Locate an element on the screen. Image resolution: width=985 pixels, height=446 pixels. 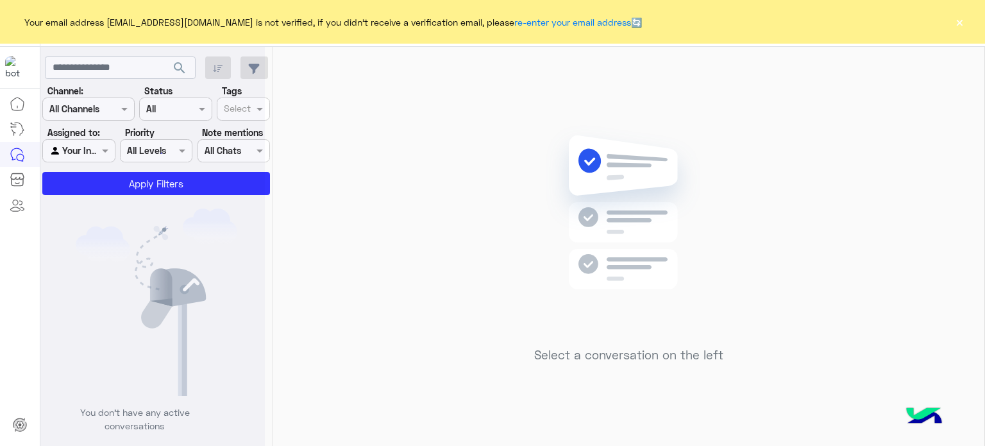
div: Select is located at coordinates (236, 110).